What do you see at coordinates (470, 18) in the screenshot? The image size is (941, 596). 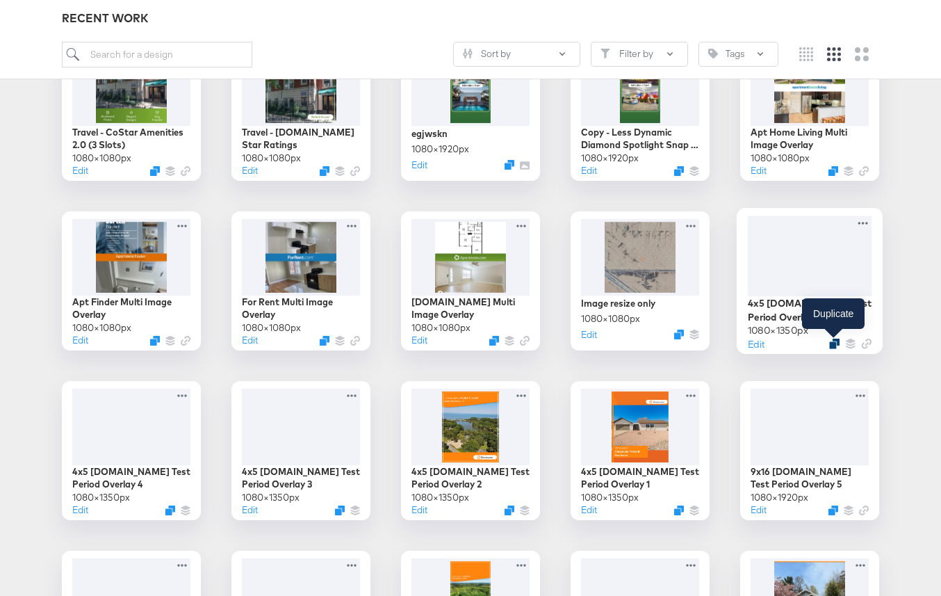 I see `div: RECENT WORK` at bounding box center [470, 18].